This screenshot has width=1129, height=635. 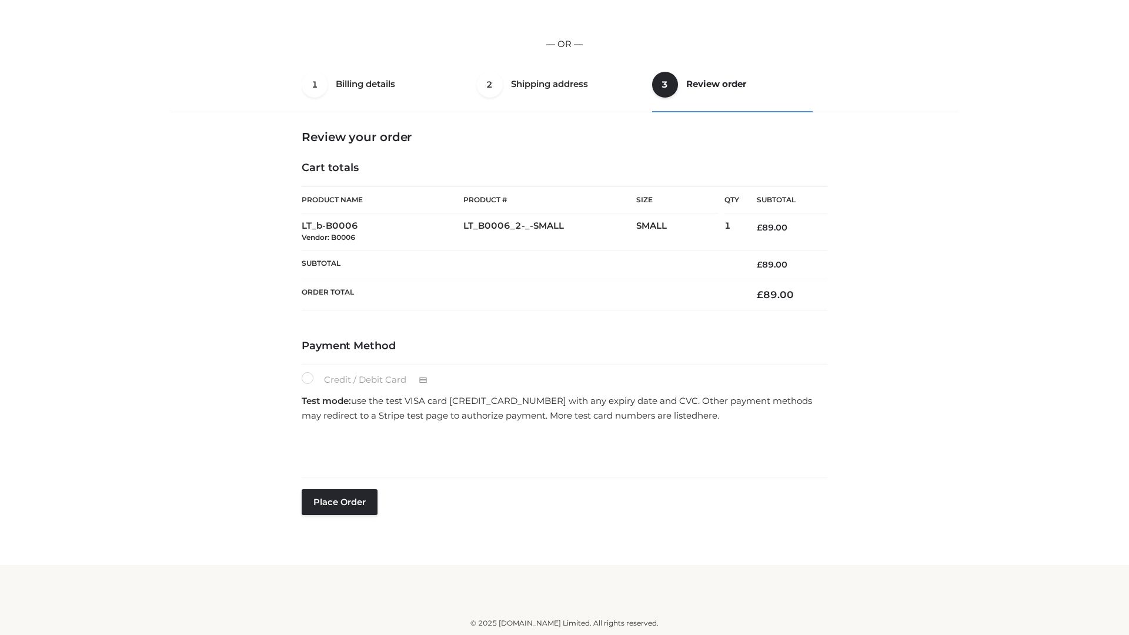 I want to click on th: Product #, so click(x=550, y=200).